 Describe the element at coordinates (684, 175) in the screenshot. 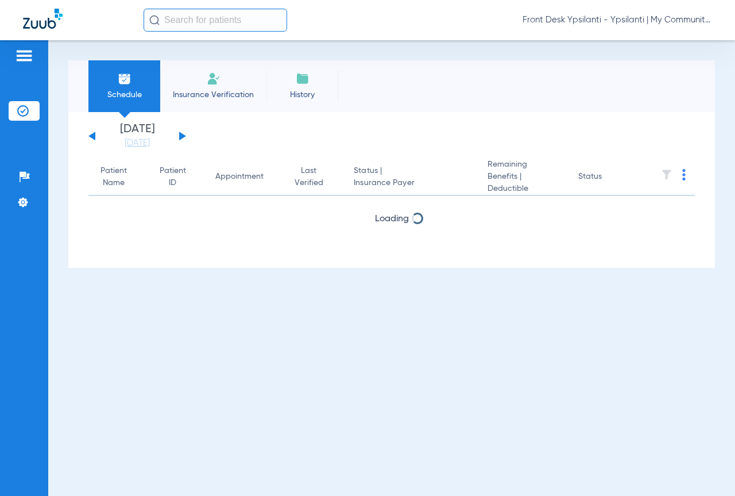

I see `img: group-dot-blue.svg` at that location.